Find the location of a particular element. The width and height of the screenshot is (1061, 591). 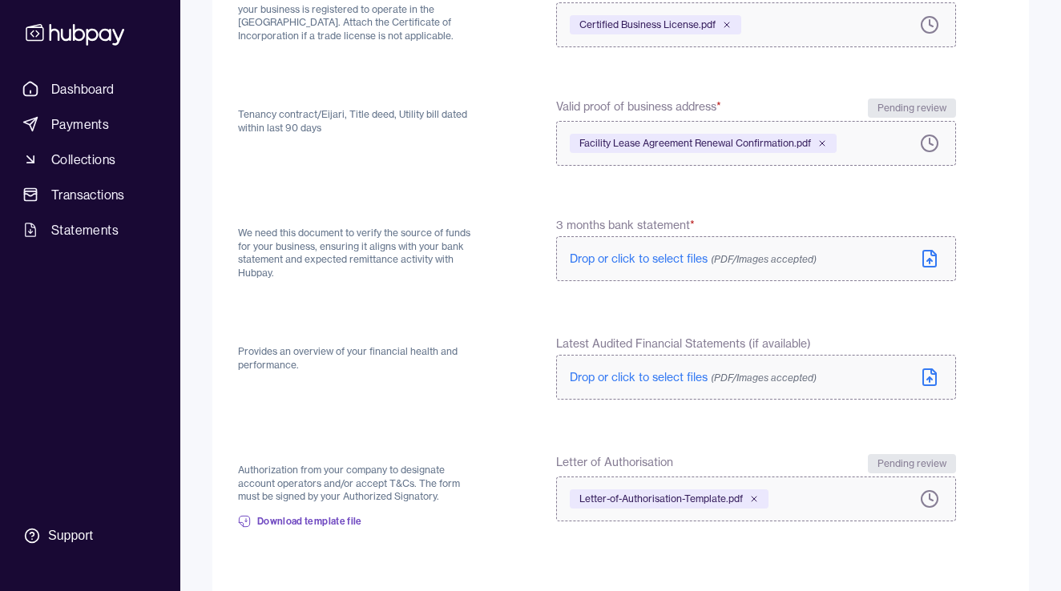

span: Transactions is located at coordinates (88, 195).